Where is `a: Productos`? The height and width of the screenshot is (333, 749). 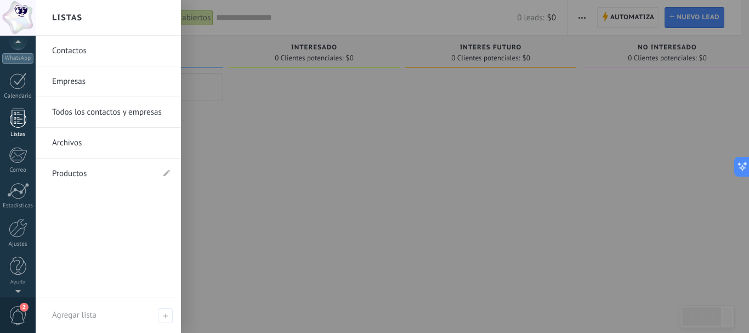
a: Productos is located at coordinates (103, 174).